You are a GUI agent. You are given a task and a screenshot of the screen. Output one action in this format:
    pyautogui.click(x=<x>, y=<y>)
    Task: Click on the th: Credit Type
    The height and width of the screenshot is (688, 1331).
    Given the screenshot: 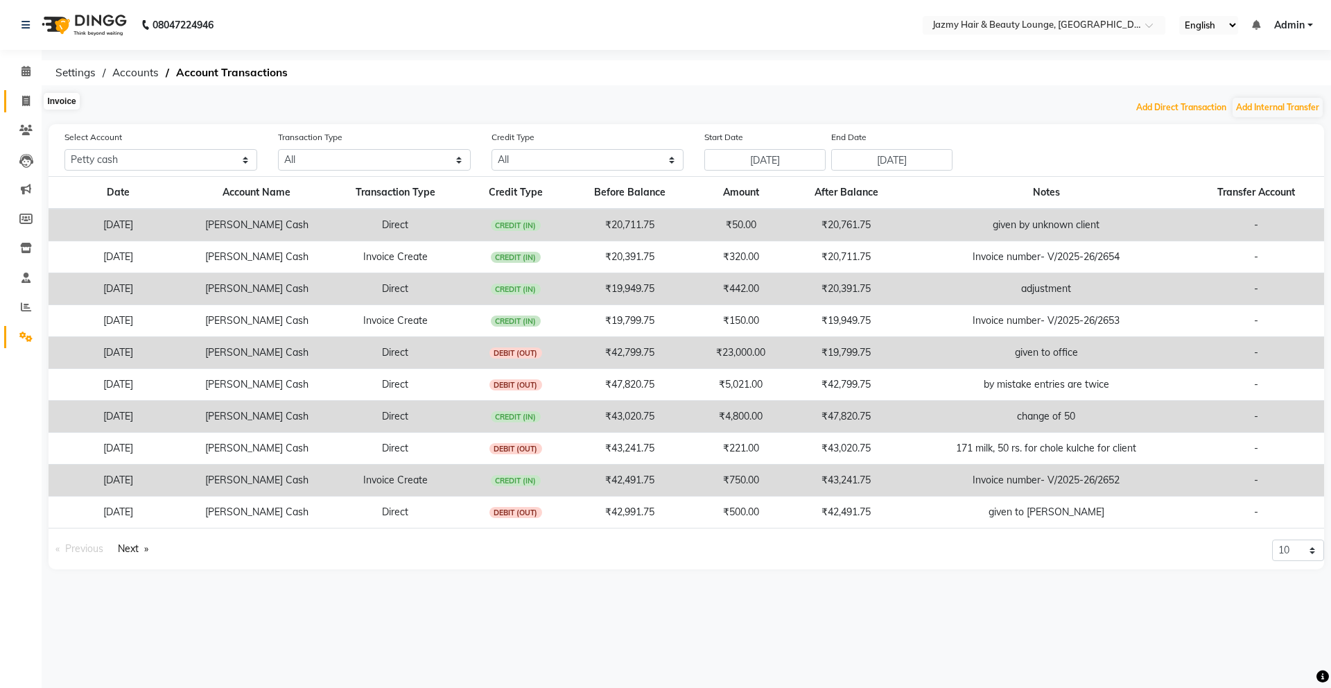 What is the action you would take?
    pyautogui.click(x=515, y=193)
    